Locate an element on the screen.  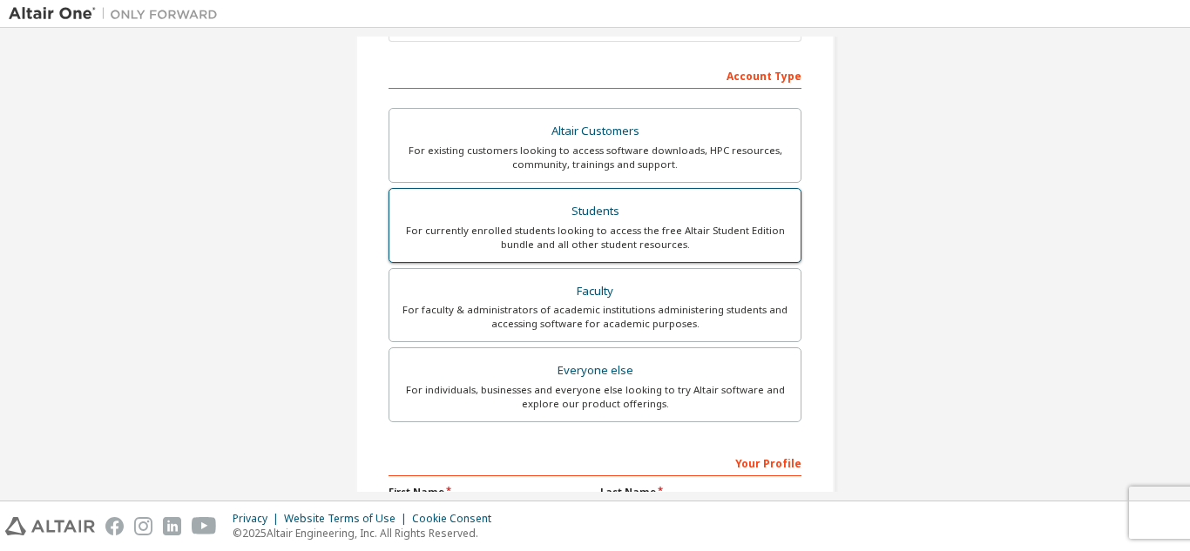
div: Your Profile is located at coordinates (595, 462).